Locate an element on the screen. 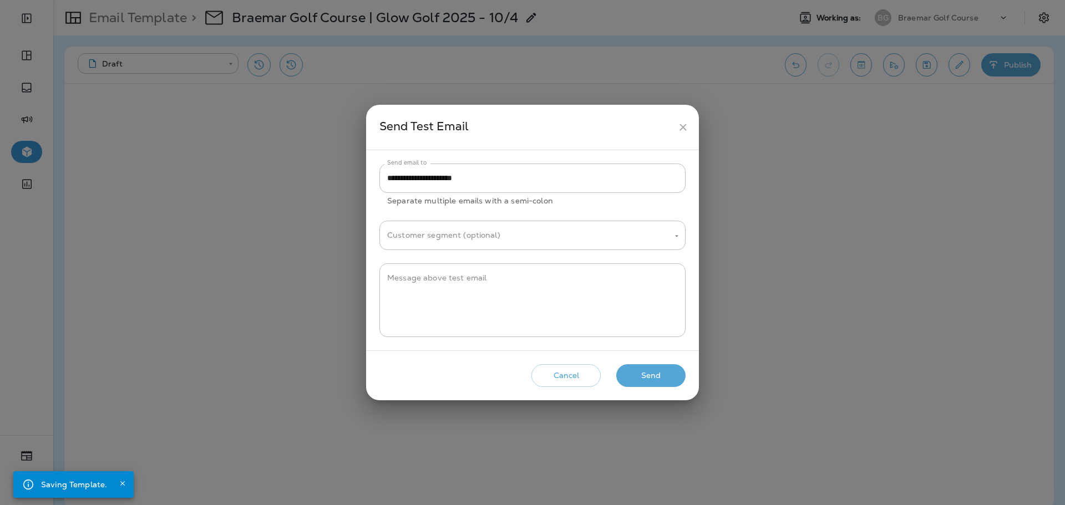 This screenshot has height=505, width=1065. p: Separate multiple emails with a semi-colon is located at coordinates (532, 201).